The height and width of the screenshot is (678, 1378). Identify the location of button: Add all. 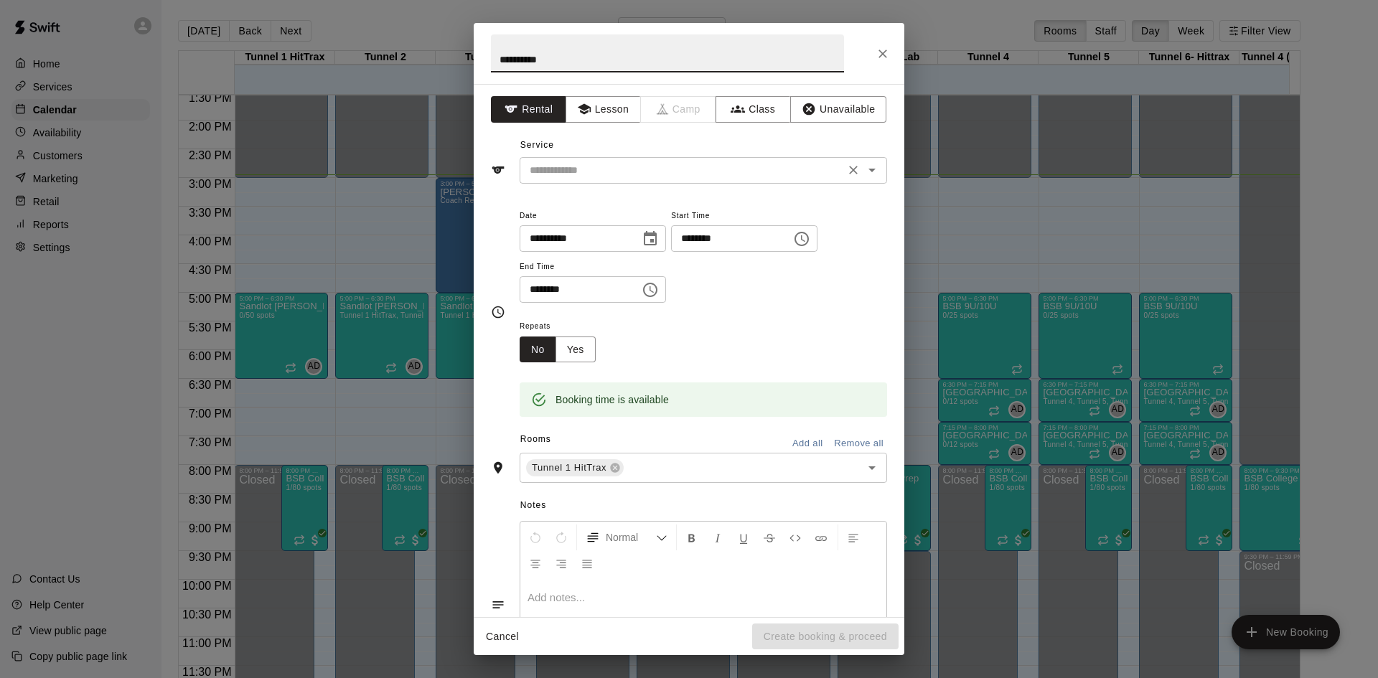
(807, 444).